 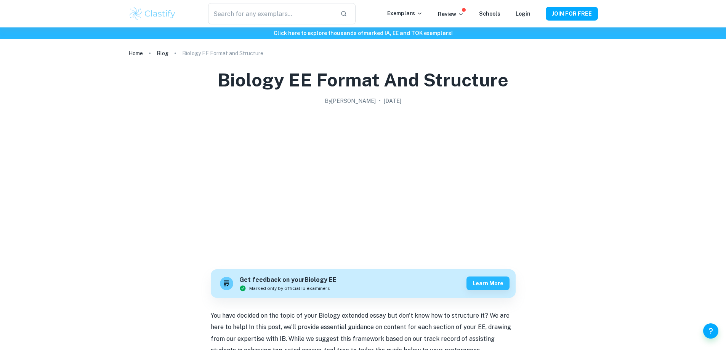 What do you see at coordinates (710, 331) in the screenshot?
I see `button: Help and Feedback` at bounding box center [710, 331].